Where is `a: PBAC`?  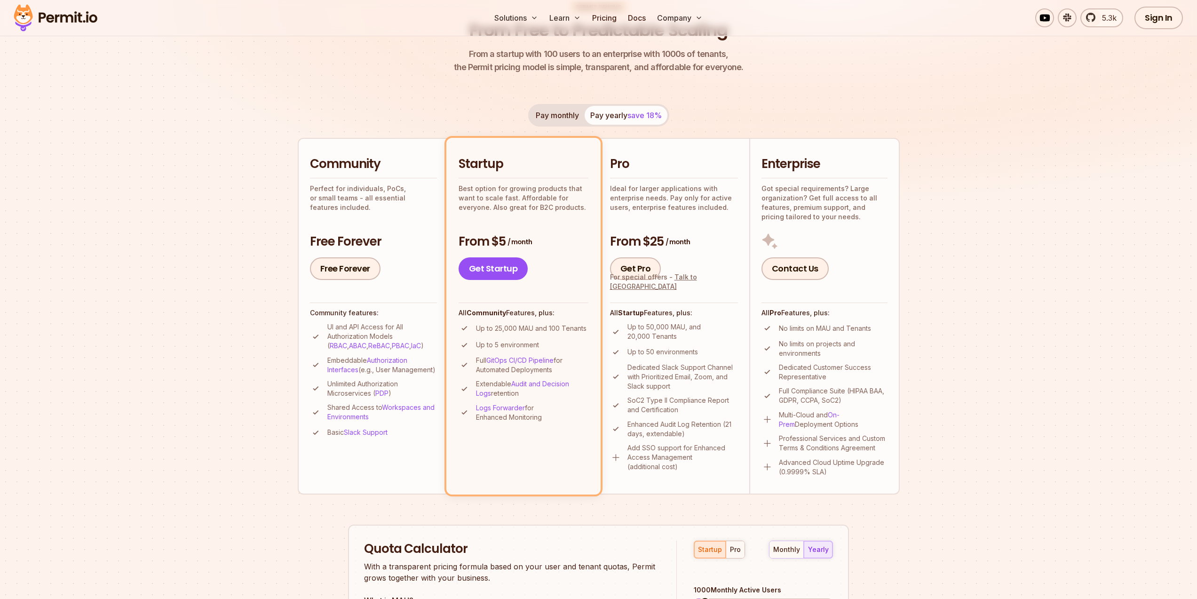 a: PBAC is located at coordinates (400, 345).